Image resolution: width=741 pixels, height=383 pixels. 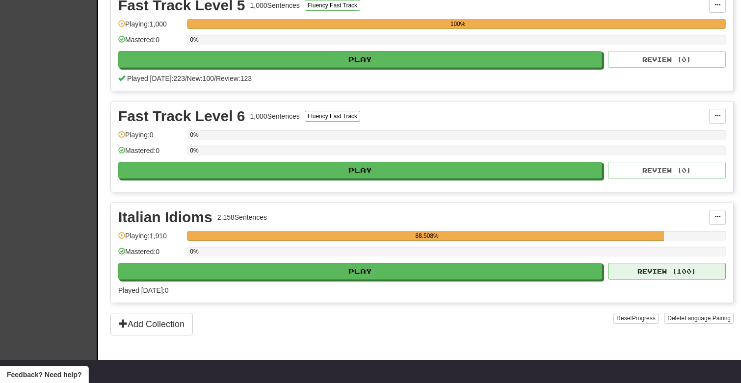 What do you see at coordinates (234, 79) in the screenshot?
I see `span: Review: 123` at bounding box center [234, 79].